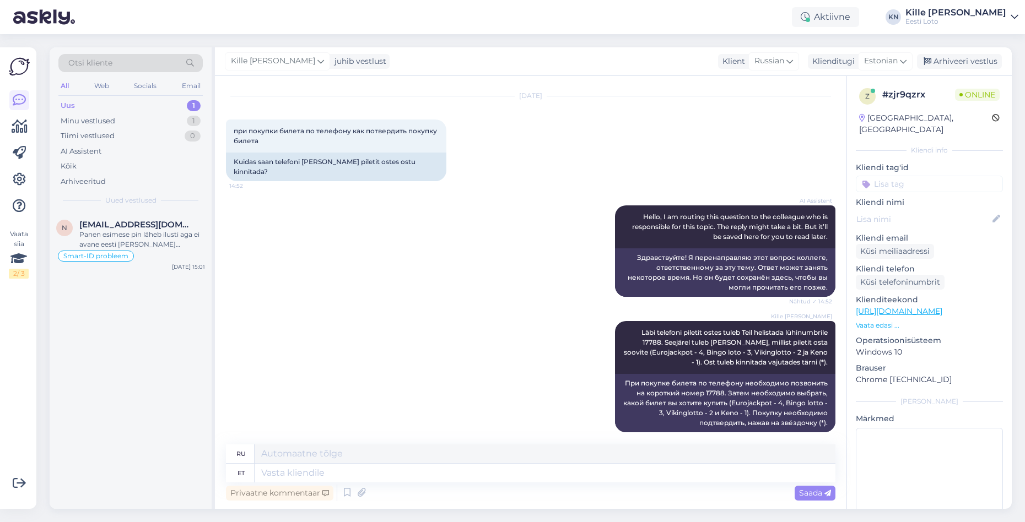 Image resolution: width=1025 pixels, height=522 pixels. Describe the element at coordinates (336, 136) in the screenshot. I see `span: при покупки билета по телефону как потвердить покупку билета` at that location.